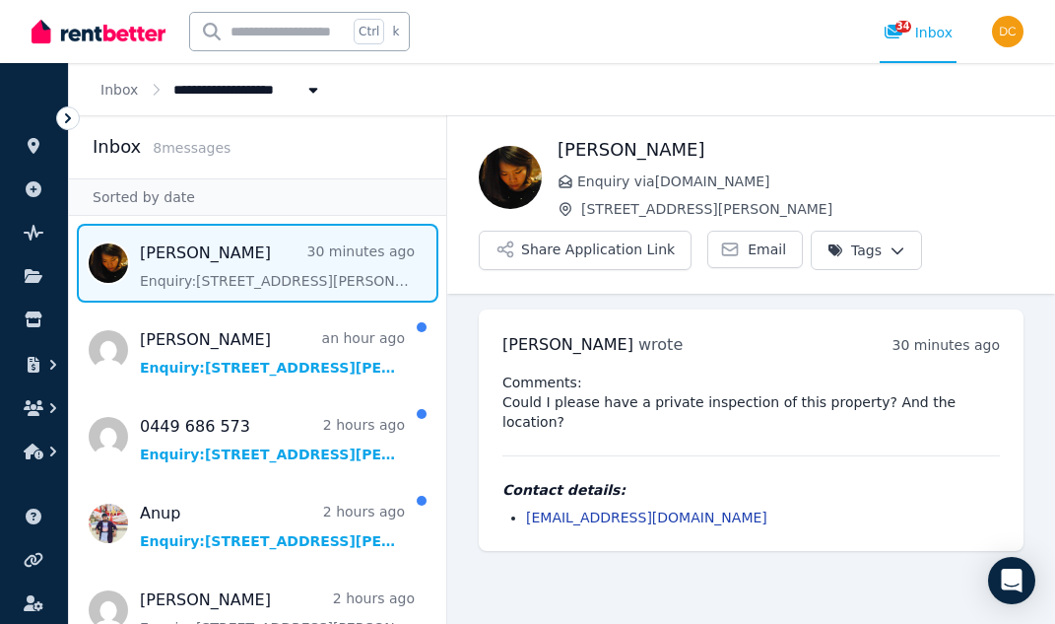  I want to click on pre: Comments: Could I please have a private inspection of this property? And the location?, so click(751, 402).